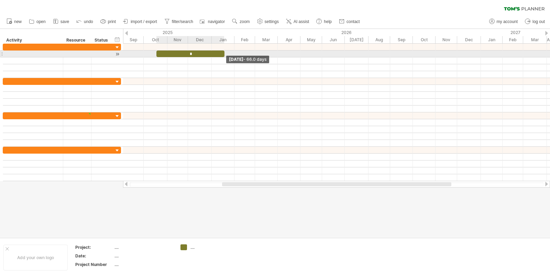  I want to click on a: filter/search, so click(179, 22).